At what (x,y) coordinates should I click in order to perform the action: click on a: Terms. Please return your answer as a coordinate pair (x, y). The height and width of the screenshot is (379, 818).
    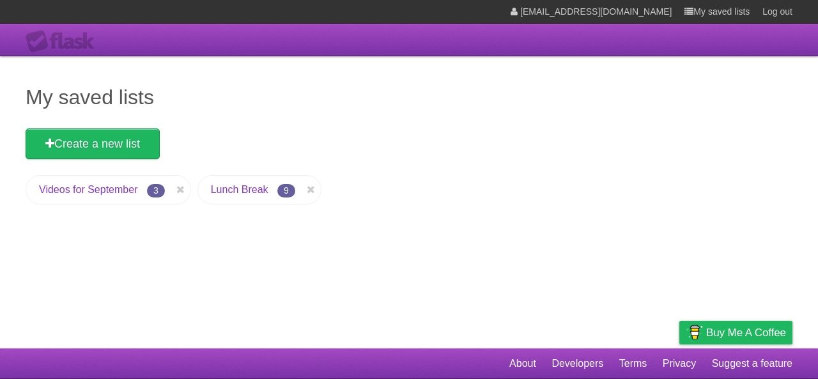
    Looking at the image, I should click on (633, 363).